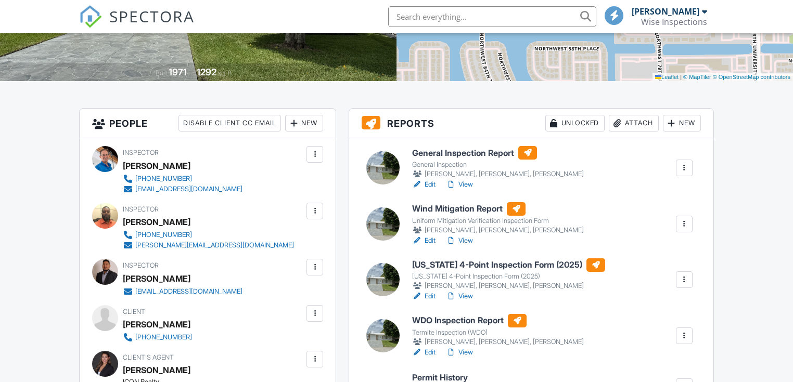 The height and width of the screenshot is (382, 793). I want to click on h3: People, so click(207, 123).